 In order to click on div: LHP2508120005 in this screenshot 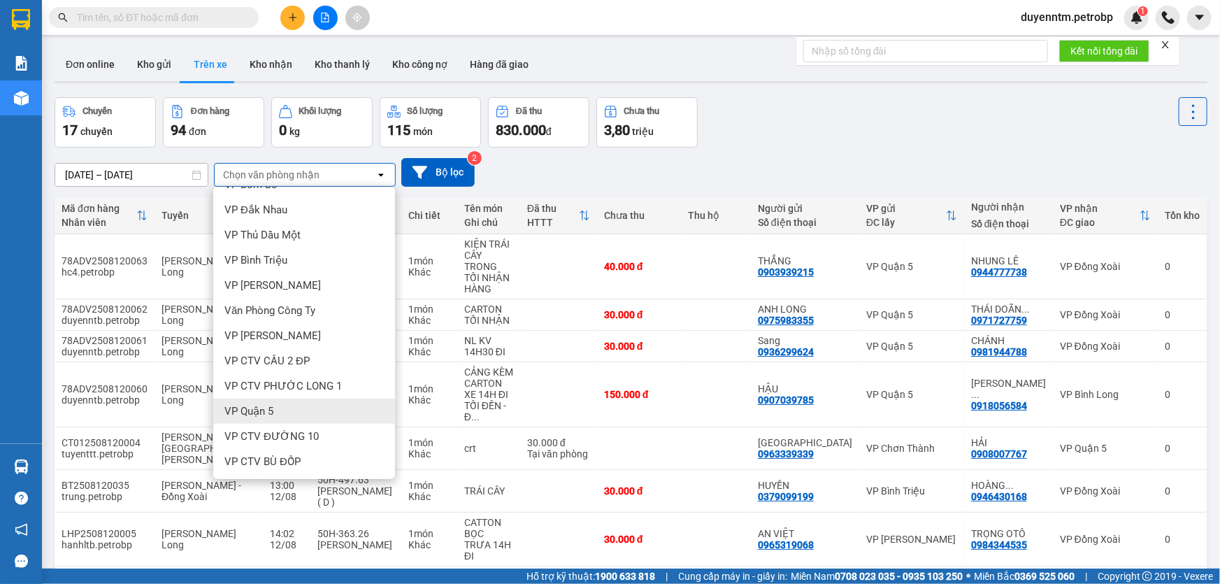, I will do `click(104, 533)`.